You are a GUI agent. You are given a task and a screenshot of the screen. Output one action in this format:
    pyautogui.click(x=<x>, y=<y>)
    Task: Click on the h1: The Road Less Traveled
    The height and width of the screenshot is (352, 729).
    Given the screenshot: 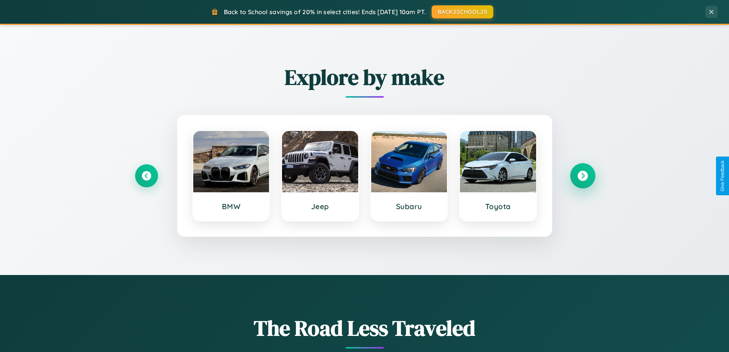 What is the action you would take?
    pyautogui.click(x=365, y=328)
    